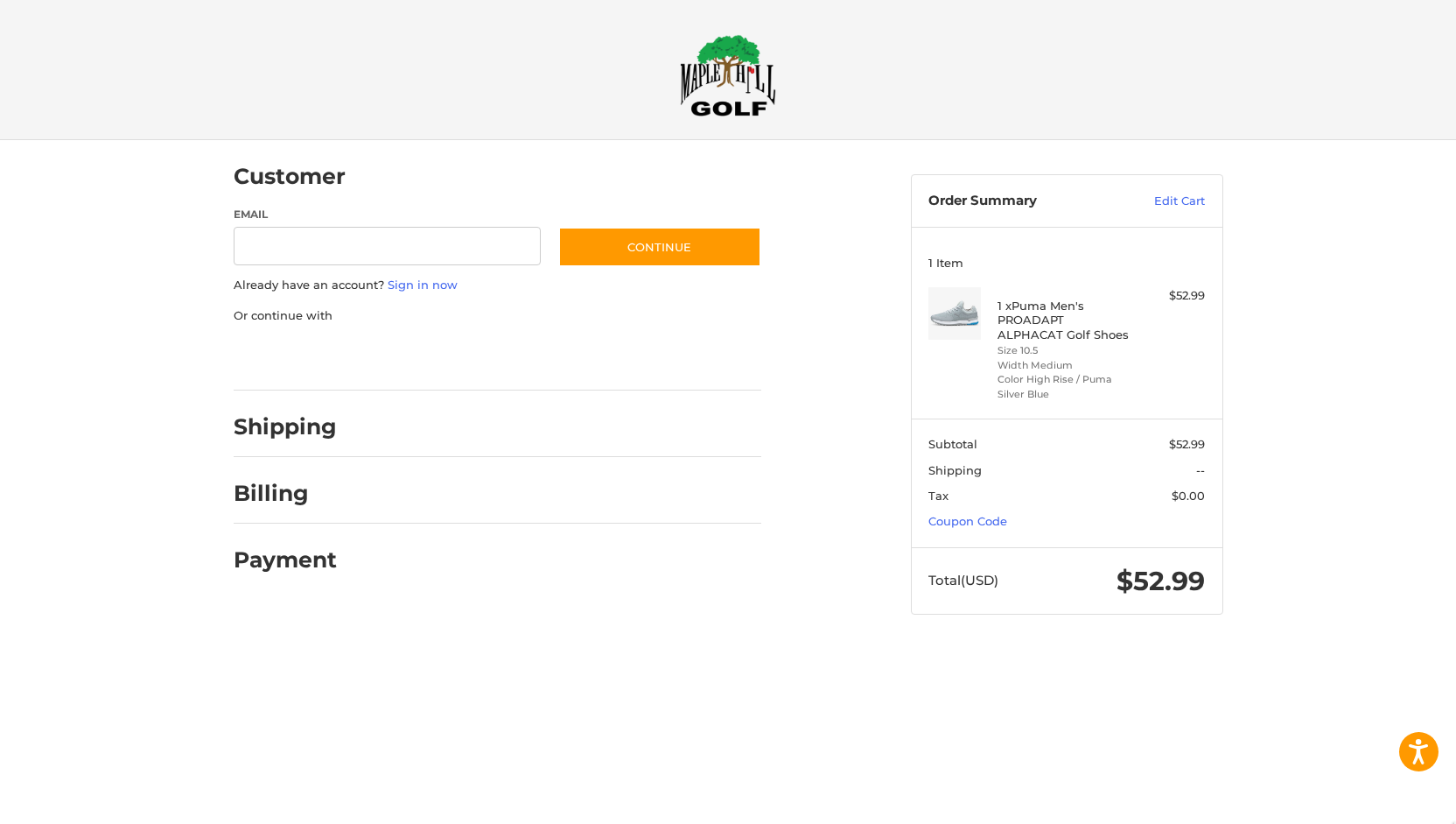  What do you see at coordinates (388, 214) in the screenshot?
I see `label: Email` at bounding box center [388, 214].